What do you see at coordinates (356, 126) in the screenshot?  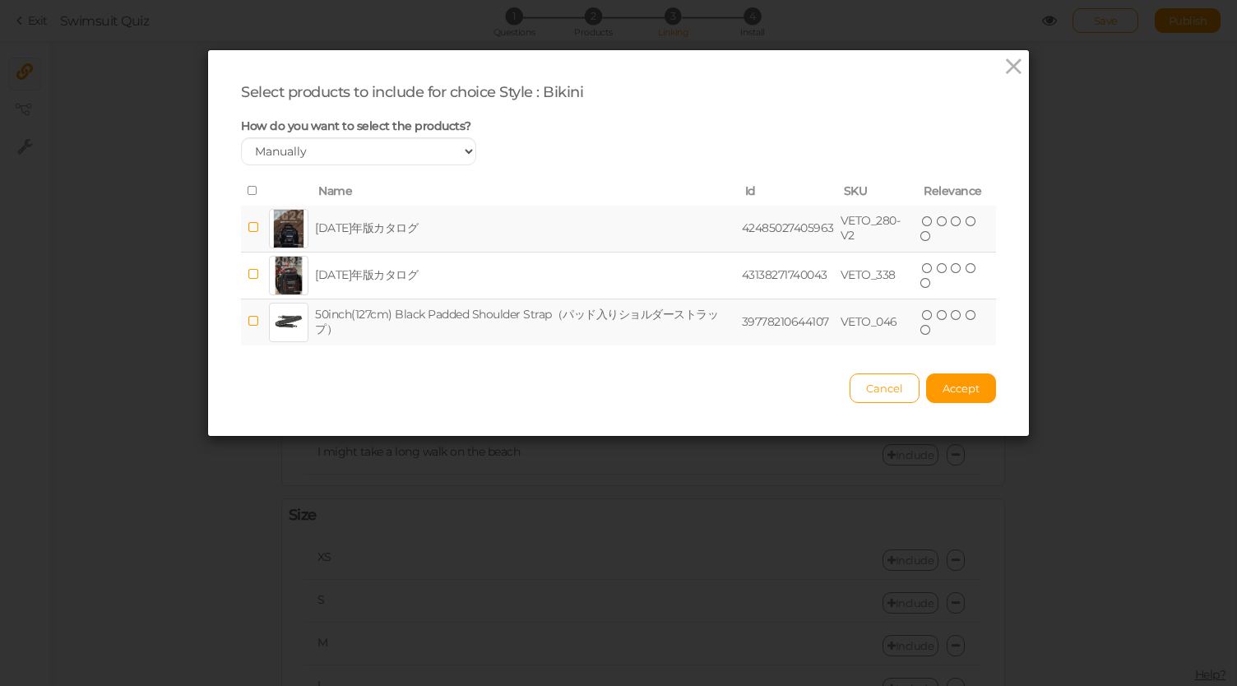 I see `span: How do you want to select the products?` at bounding box center [356, 126].